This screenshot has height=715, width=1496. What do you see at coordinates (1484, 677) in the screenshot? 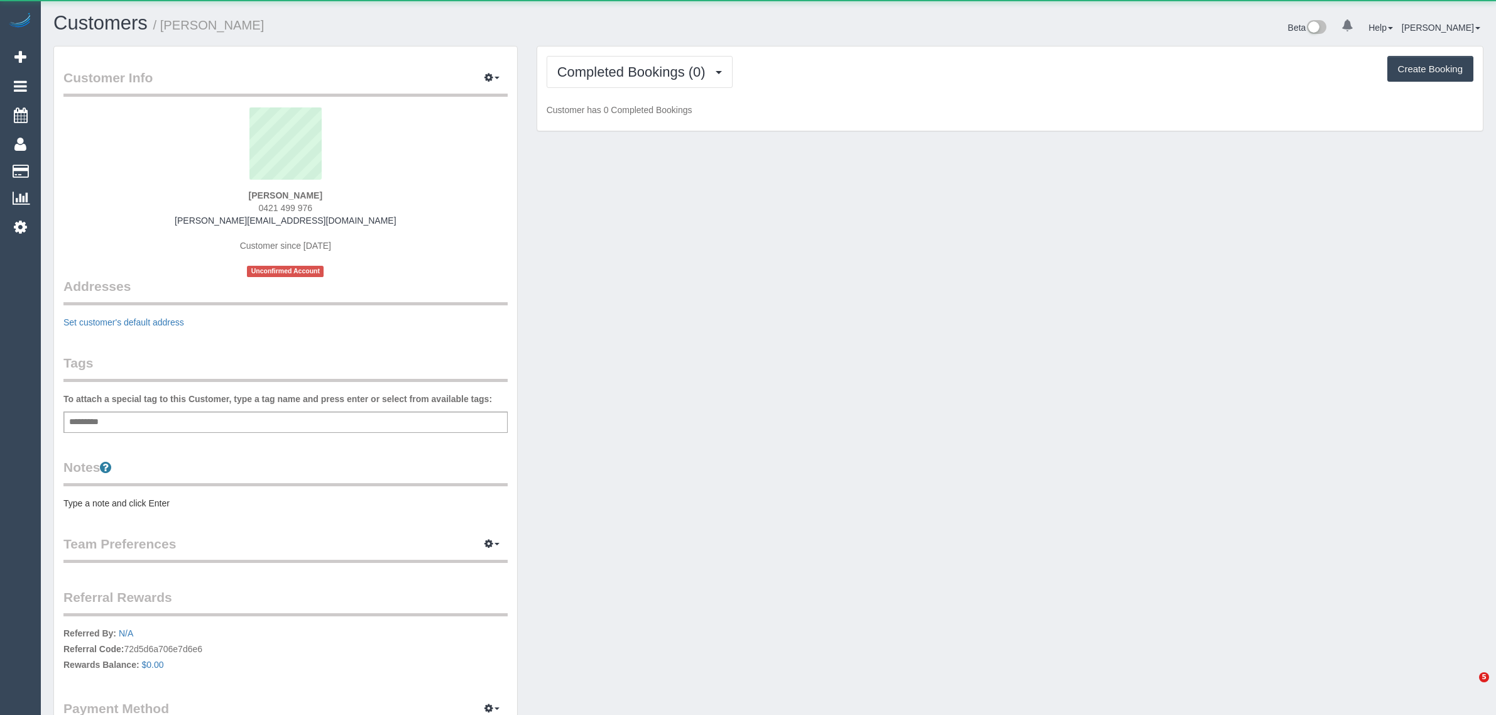
I see `span: 5` at bounding box center [1484, 677].